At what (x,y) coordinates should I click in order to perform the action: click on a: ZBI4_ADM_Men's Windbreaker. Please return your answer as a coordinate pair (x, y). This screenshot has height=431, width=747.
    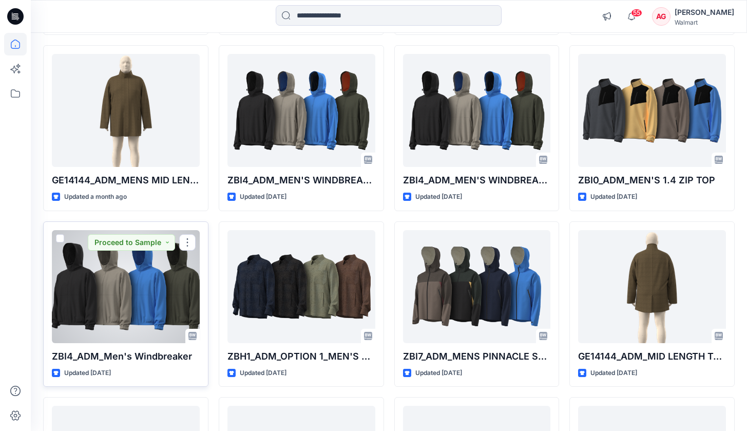
    Looking at the image, I should click on (126, 286).